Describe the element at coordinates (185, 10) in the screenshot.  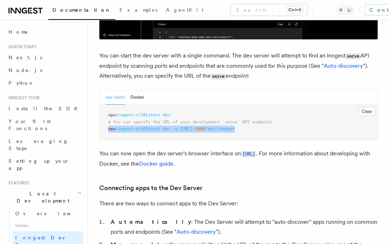
I see `span: AgentKit` at that location.